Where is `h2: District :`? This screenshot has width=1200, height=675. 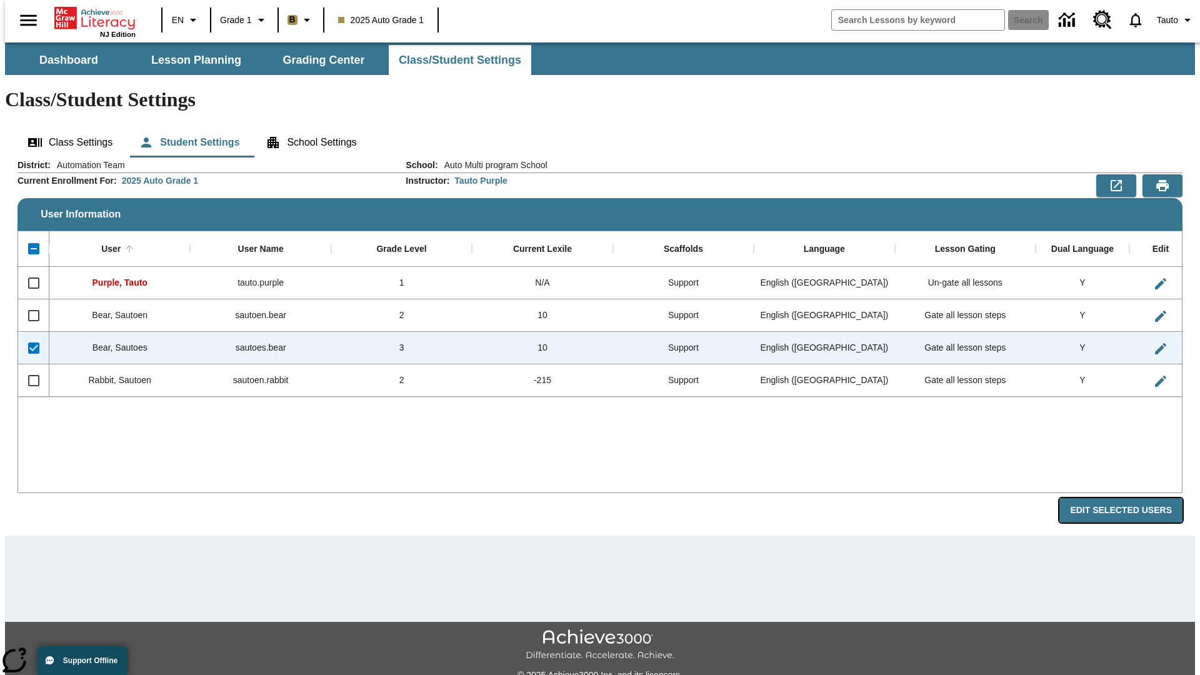 h2: District : is located at coordinates (34, 165).